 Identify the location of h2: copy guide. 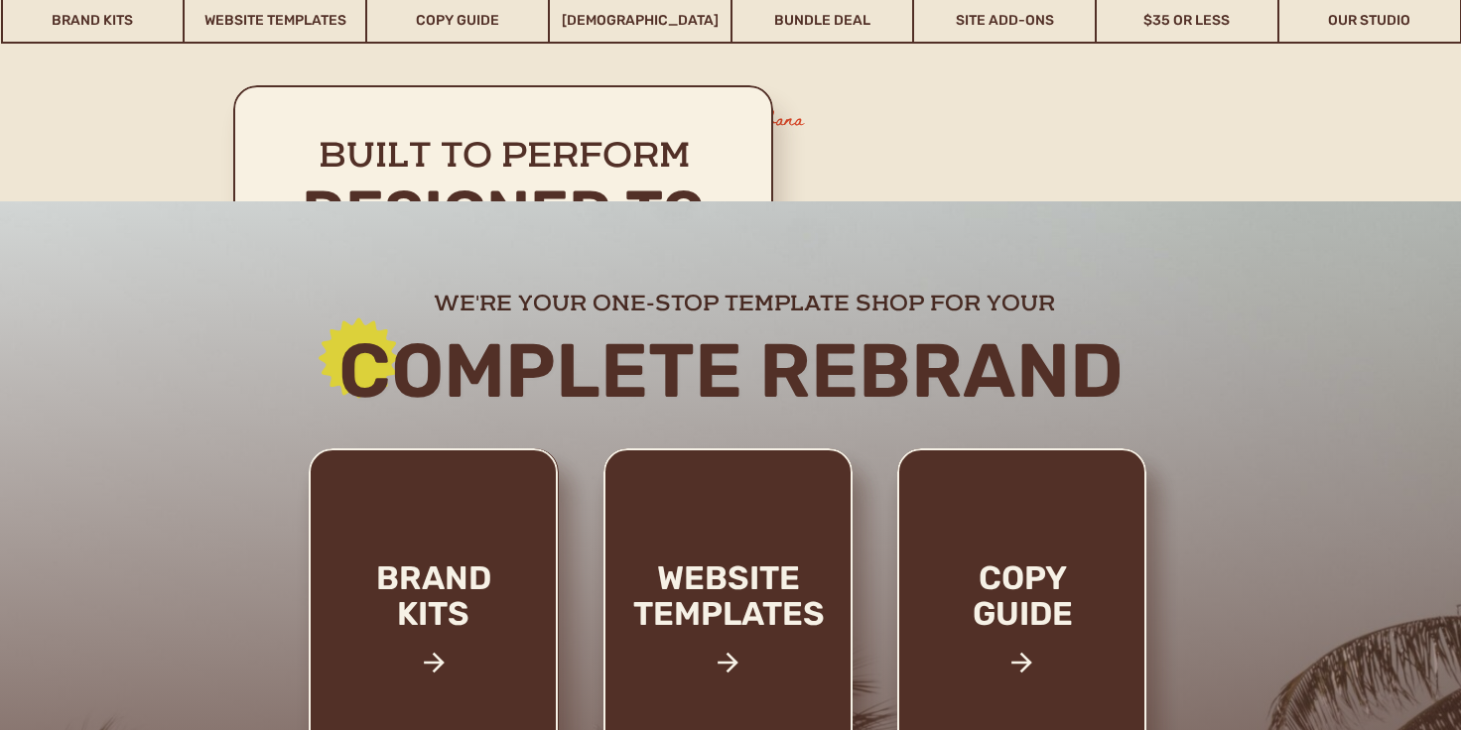
(1022, 629).